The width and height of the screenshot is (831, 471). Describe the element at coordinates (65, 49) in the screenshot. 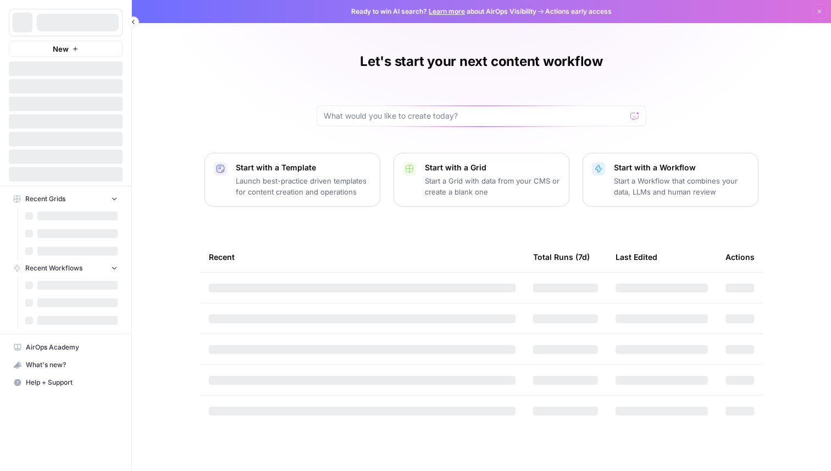

I see `button: New` at that location.